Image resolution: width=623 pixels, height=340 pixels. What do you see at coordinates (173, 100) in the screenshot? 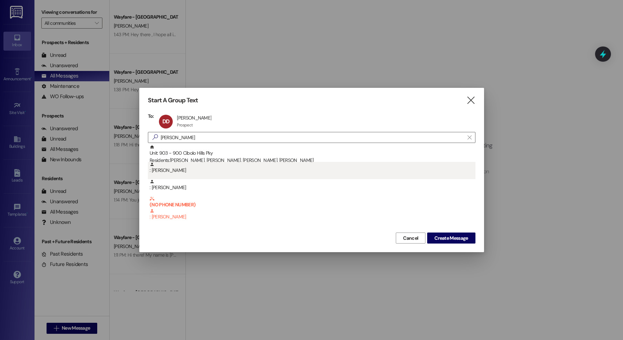
I see `h3: Start A Group Text` at bounding box center [173, 100].